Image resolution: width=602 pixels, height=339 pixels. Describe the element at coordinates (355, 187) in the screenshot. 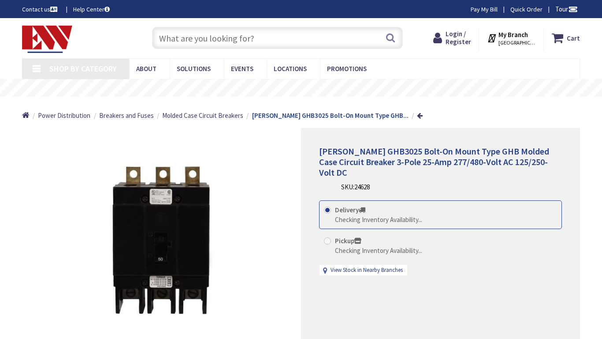

I see `div: SKU:` at that location.